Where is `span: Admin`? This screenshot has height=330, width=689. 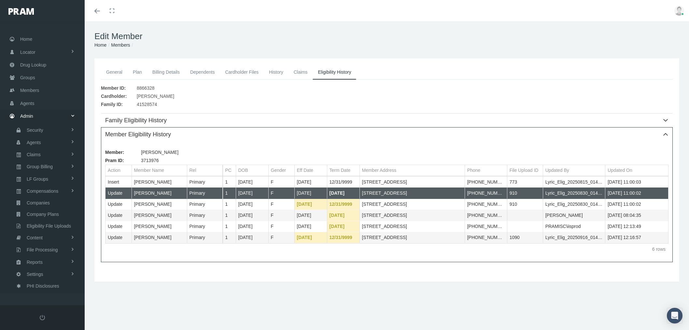 span: Admin is located at coordinates (27, 116).